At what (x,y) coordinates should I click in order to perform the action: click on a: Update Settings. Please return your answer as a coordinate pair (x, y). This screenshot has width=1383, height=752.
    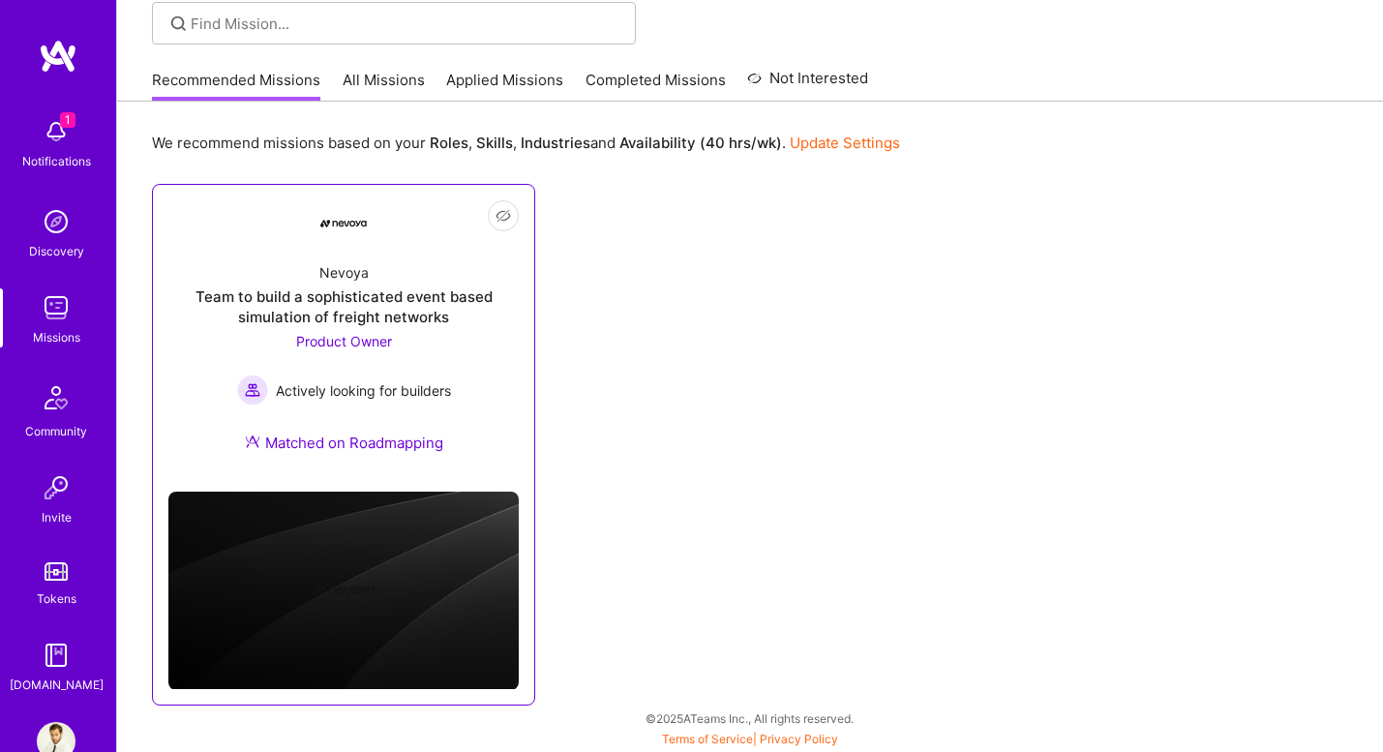
    Looking at the image, I should click on (845, 142).